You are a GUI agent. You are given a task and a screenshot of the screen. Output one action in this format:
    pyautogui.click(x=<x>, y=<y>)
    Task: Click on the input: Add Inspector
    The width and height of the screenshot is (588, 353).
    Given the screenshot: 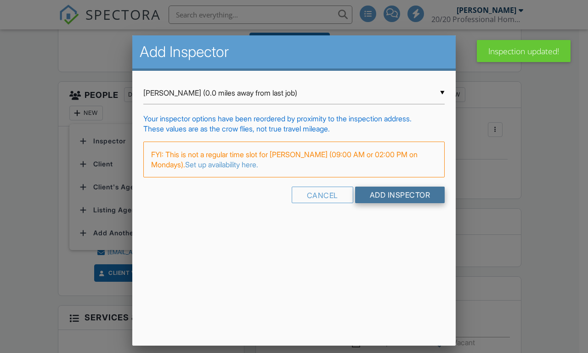 What is the action you would take?
    pyautogui.click(x=400, y=195)
    